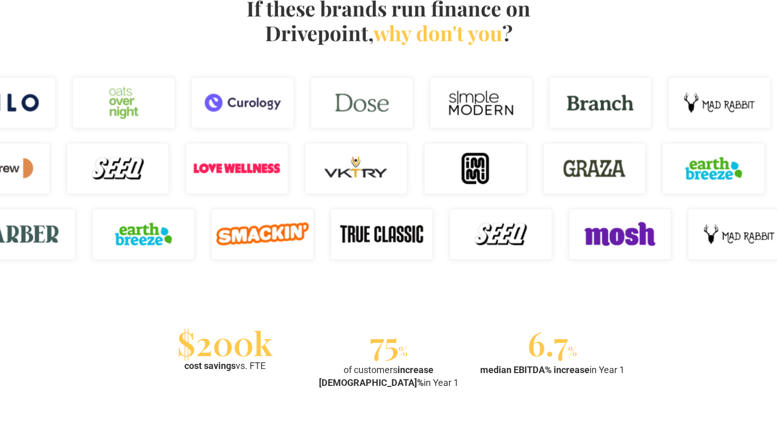  What do you see at coordinates (438, 32) in the screenshot?
I see `span: why don't you` at bounding box center [438, 32].